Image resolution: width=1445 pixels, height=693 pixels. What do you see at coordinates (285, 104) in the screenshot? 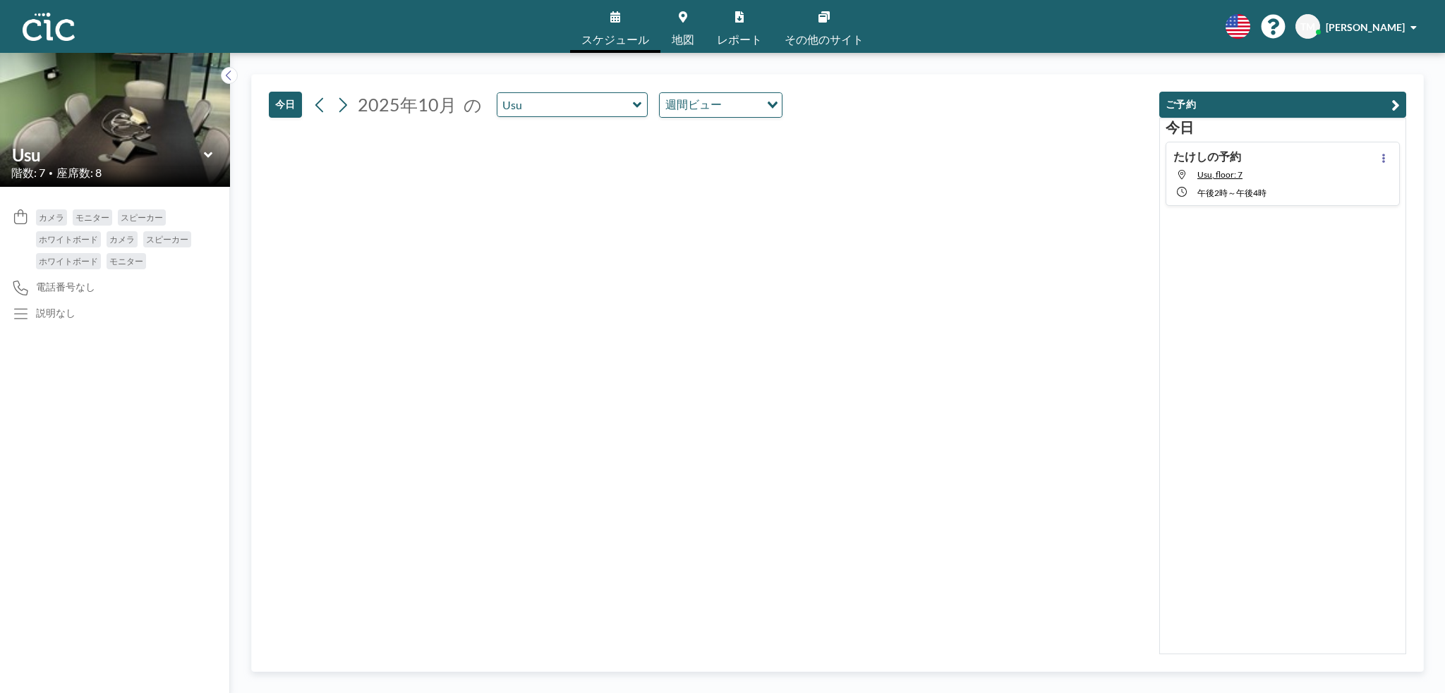
I see `button: 今日` at bounding box center [285, 104].